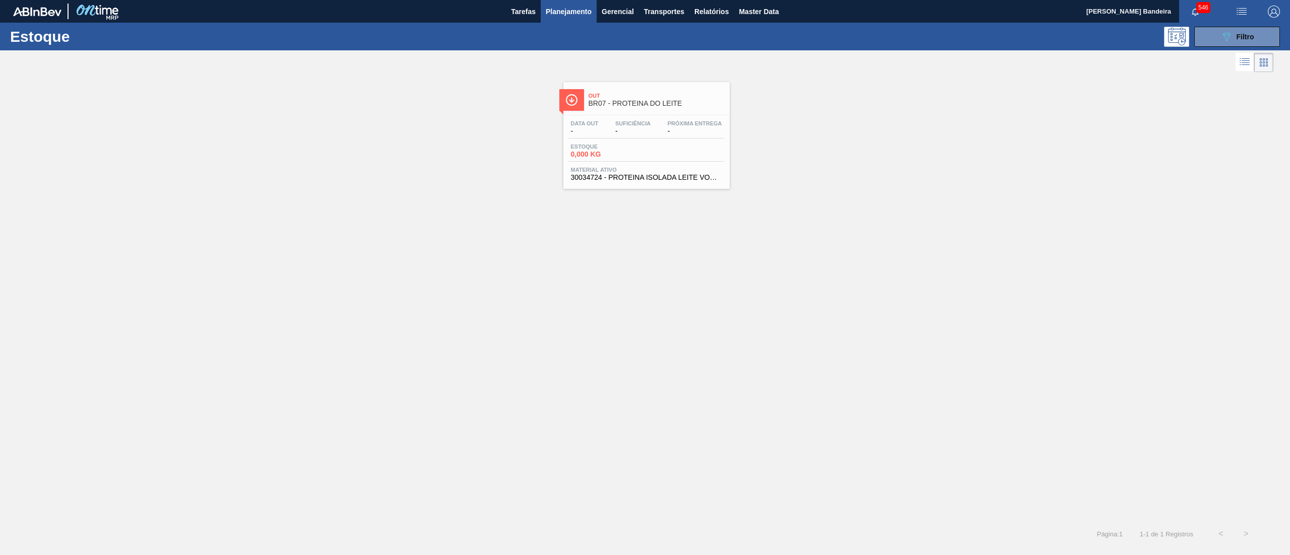 Image resolution: width=1290 pixels, height=555 pixels. Describe the element at coordinates (618, 12) in the screenshot. I see `span: Gerencial` at that location.